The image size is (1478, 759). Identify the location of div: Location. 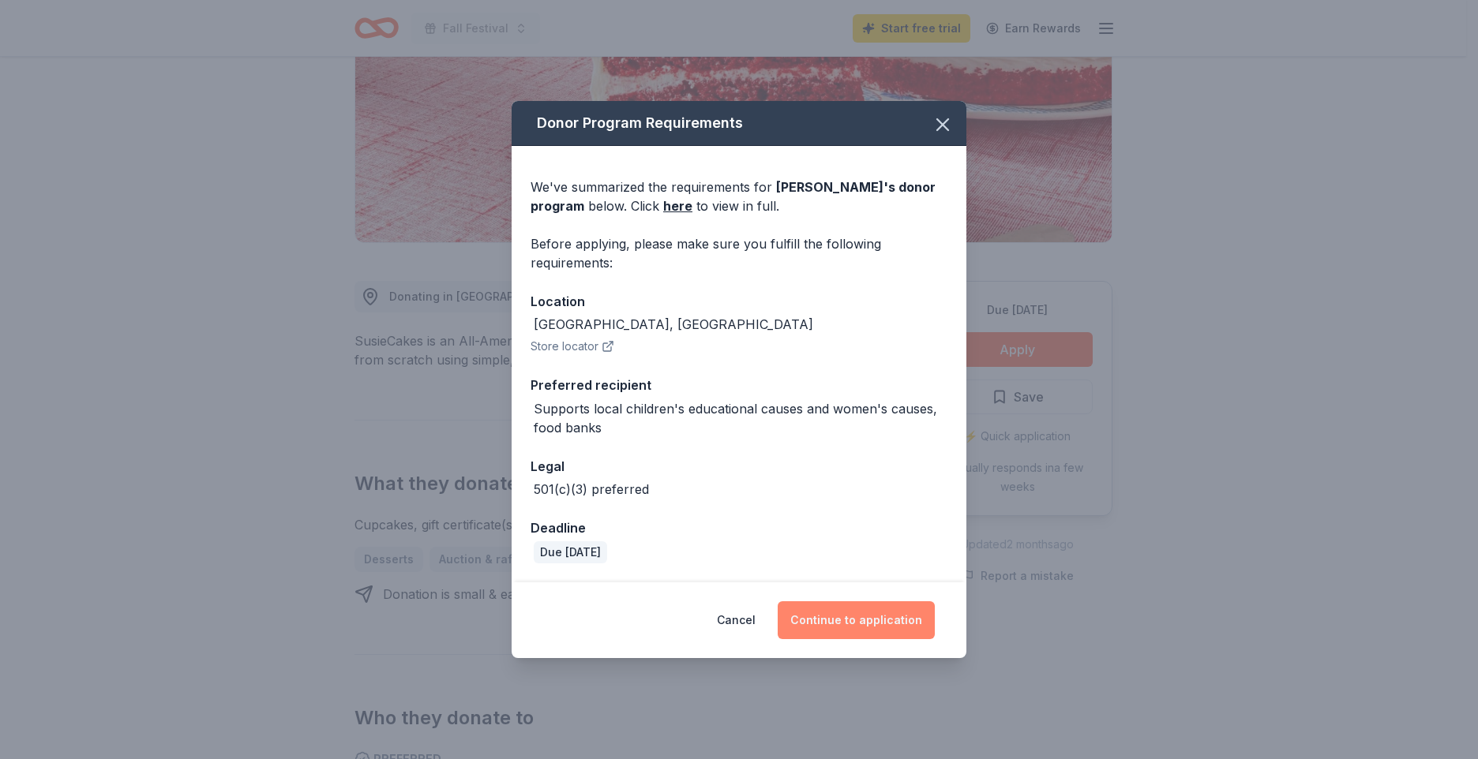
(739, 302).